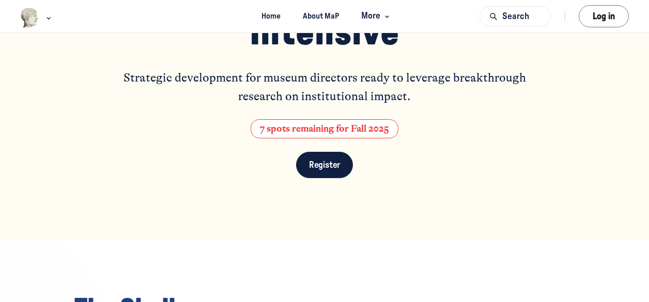 This screenshot has width=649, height=302. What do you see at coordinates (374, 16) in the screenshot?
I see `button: More` at bounding box center [374, 16].